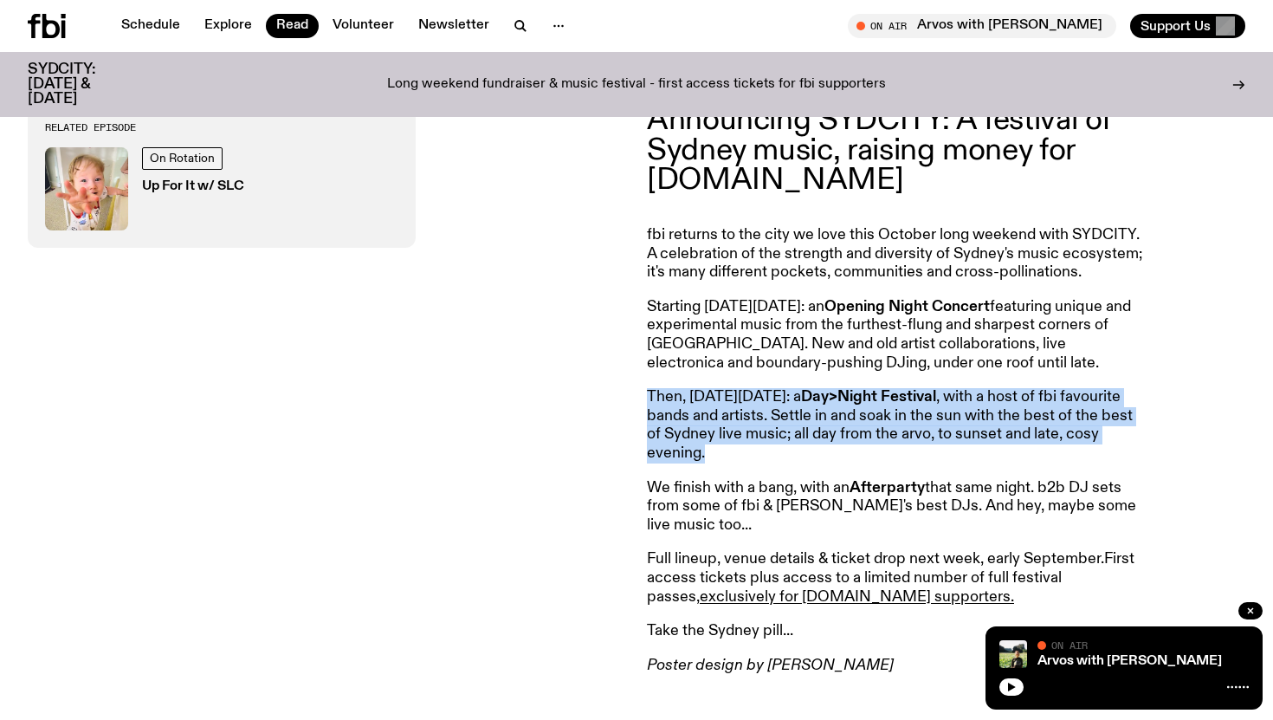 The width and height of the screenshot is (1273, 720). I want to click on p: fbi returns to the city we love this October long weekend with SYDCITY. A celebration of the stre..., so click(896, 254).